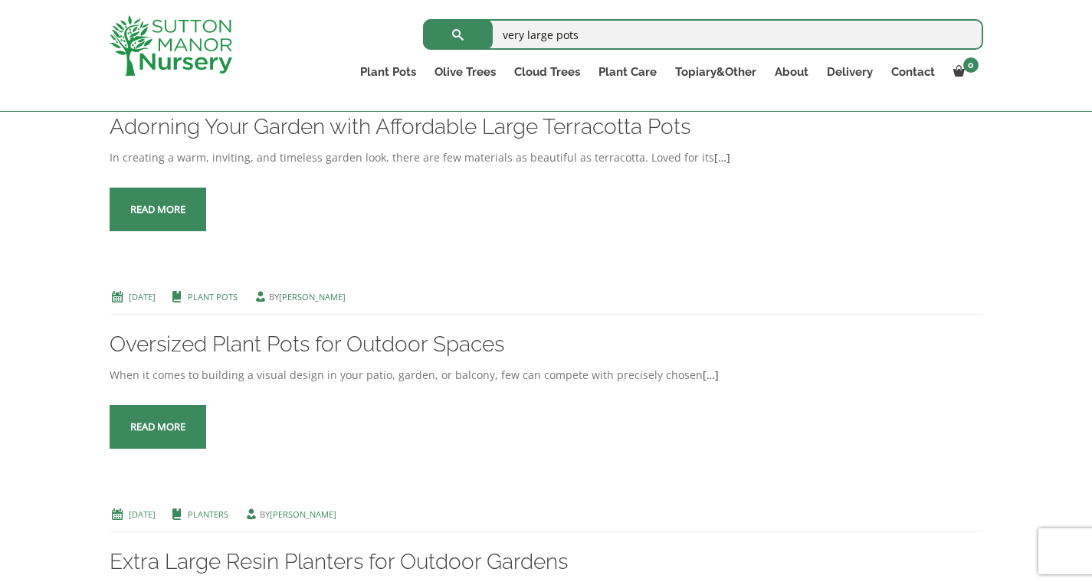  What do you see at coordinates (339, 562) in the screenshot?
I see `a: Extra Large Resin Planters for Outdoor Gardens` at bounding box center [339, 562].